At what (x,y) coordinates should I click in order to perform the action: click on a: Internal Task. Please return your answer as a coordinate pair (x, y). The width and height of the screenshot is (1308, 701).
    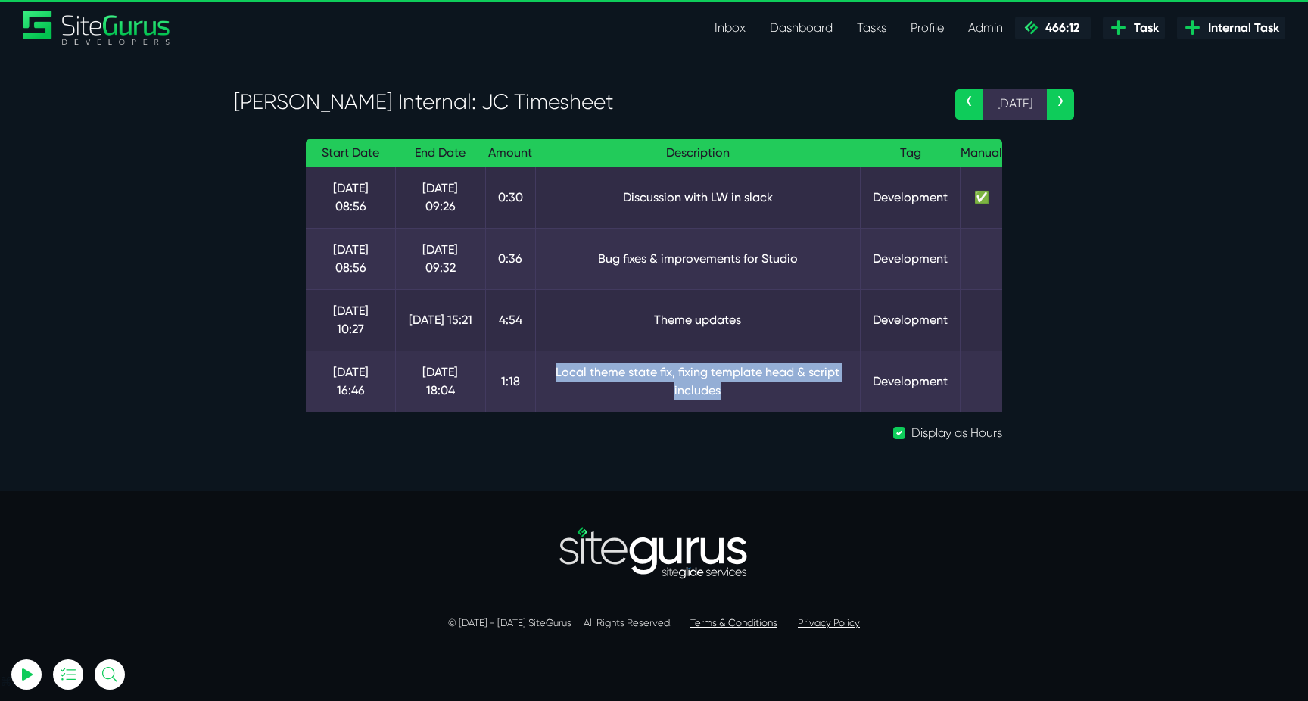
    Looking at the image, I should click on (1230, 28).